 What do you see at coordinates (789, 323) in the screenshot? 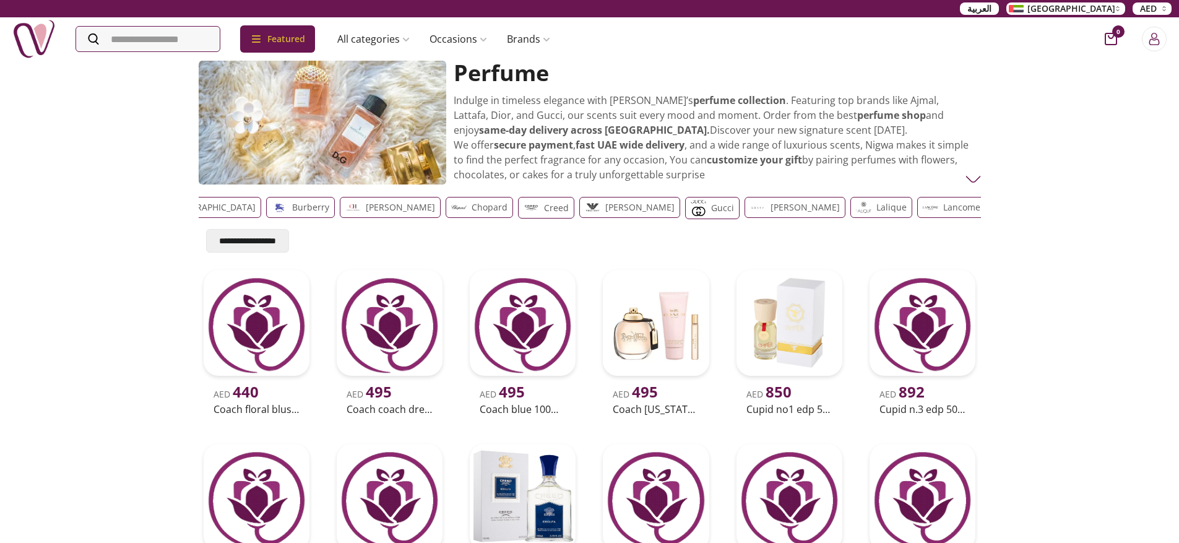
I see `img: uae-gifts-CUPID NO1 EDP 50ML` at bounding box center [789, 323].